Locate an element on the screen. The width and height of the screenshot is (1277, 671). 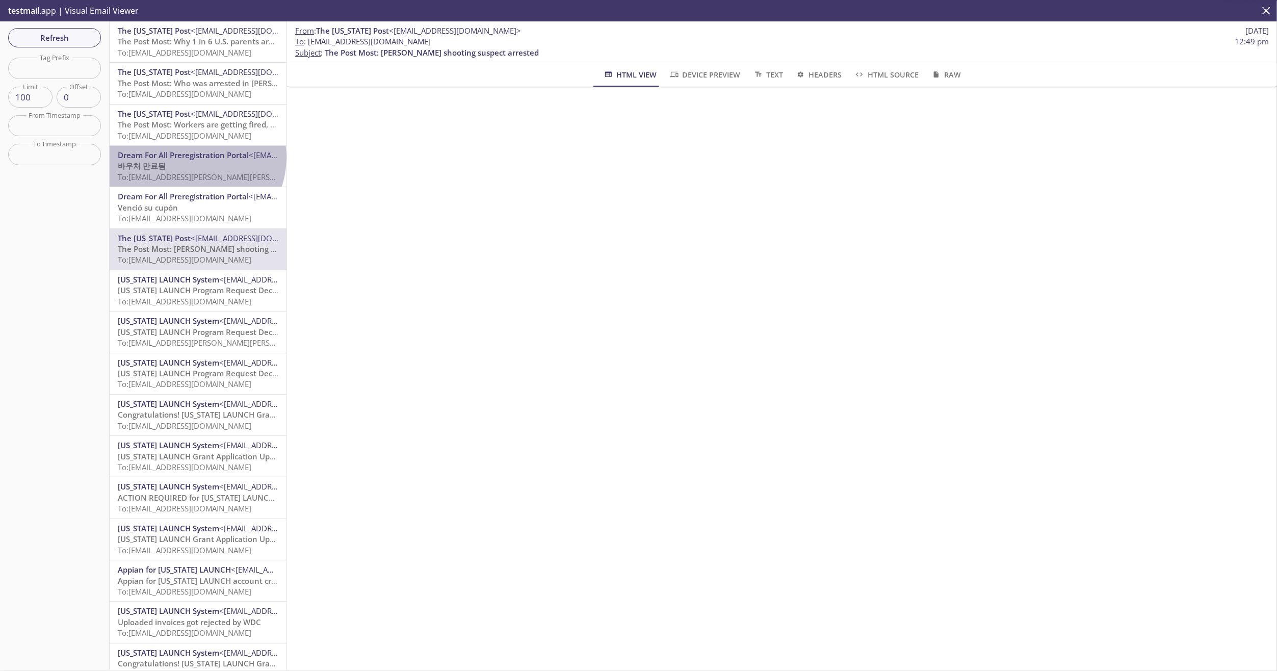
span: From is located at coordinates (304, 31).